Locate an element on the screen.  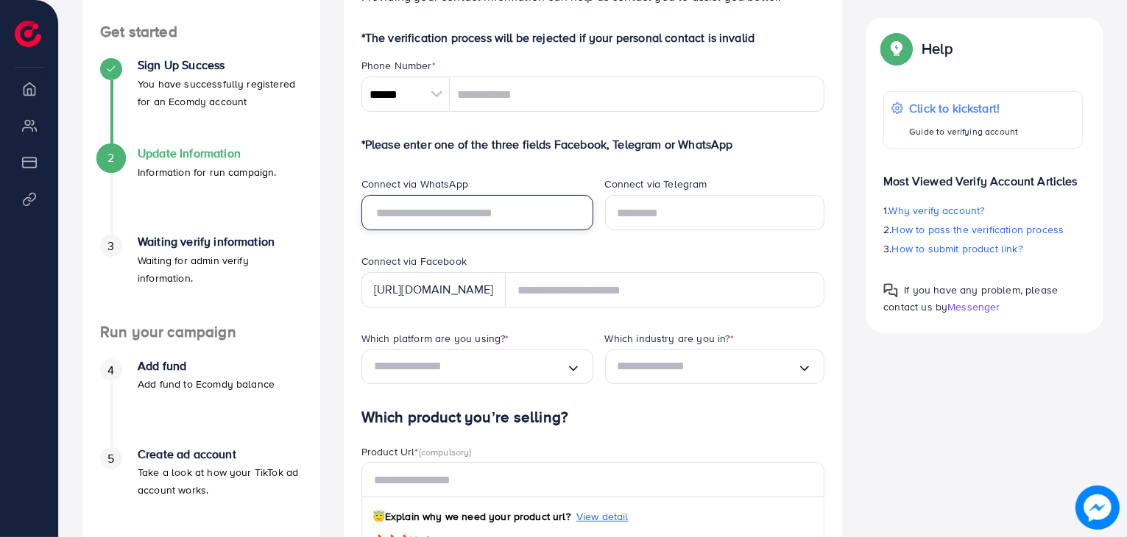
label: Product Url is located at coordinates (416, 452).